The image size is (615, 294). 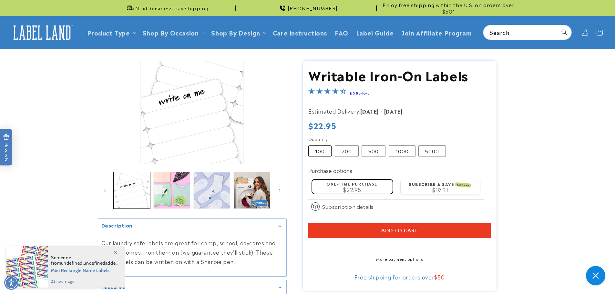 I want to click on span: SAVE 15%, so click(x=463, y=185).